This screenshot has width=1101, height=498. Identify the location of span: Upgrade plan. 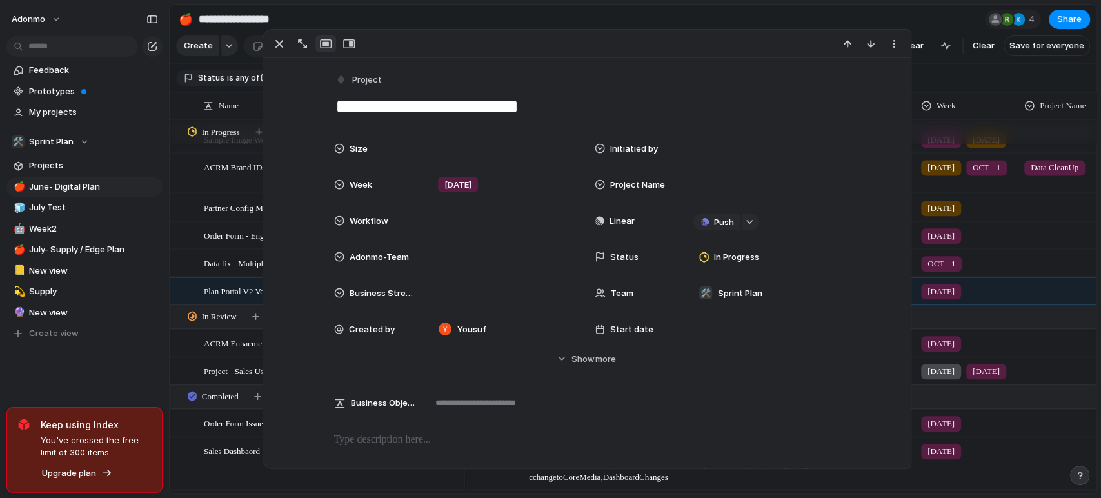
(69, 473).